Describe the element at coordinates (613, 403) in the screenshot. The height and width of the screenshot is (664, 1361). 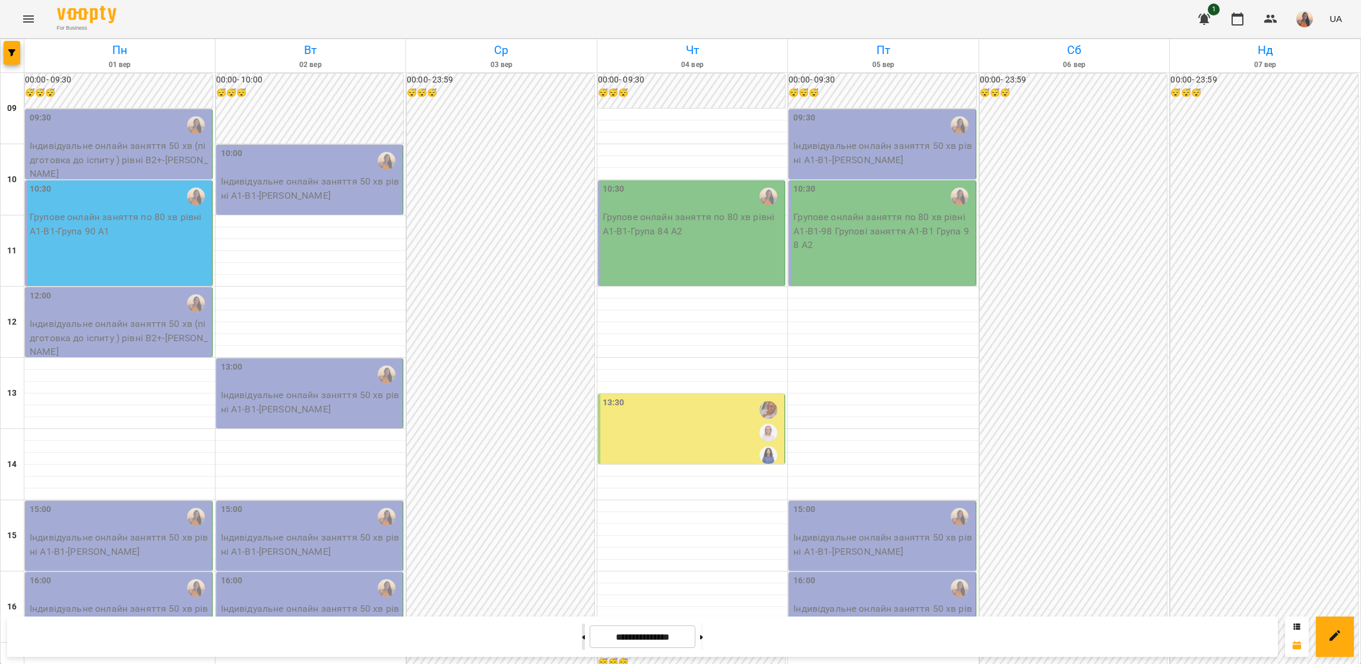
I see `label: 13:30` at that location.